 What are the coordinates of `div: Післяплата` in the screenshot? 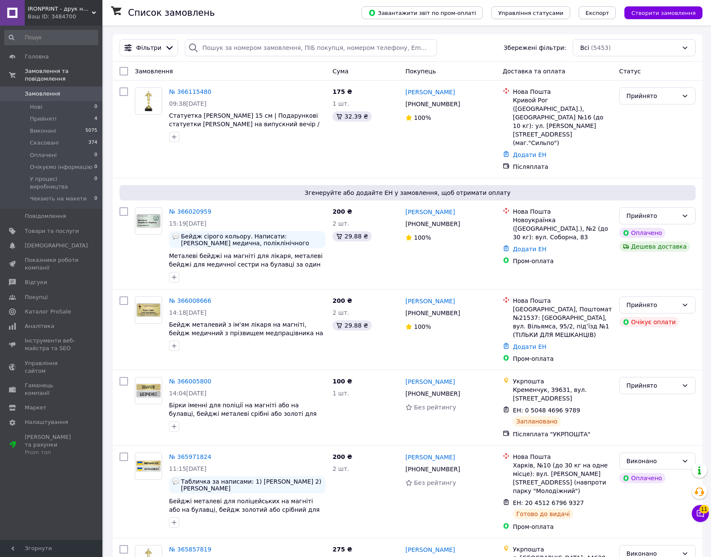 It's located at (562, 167).